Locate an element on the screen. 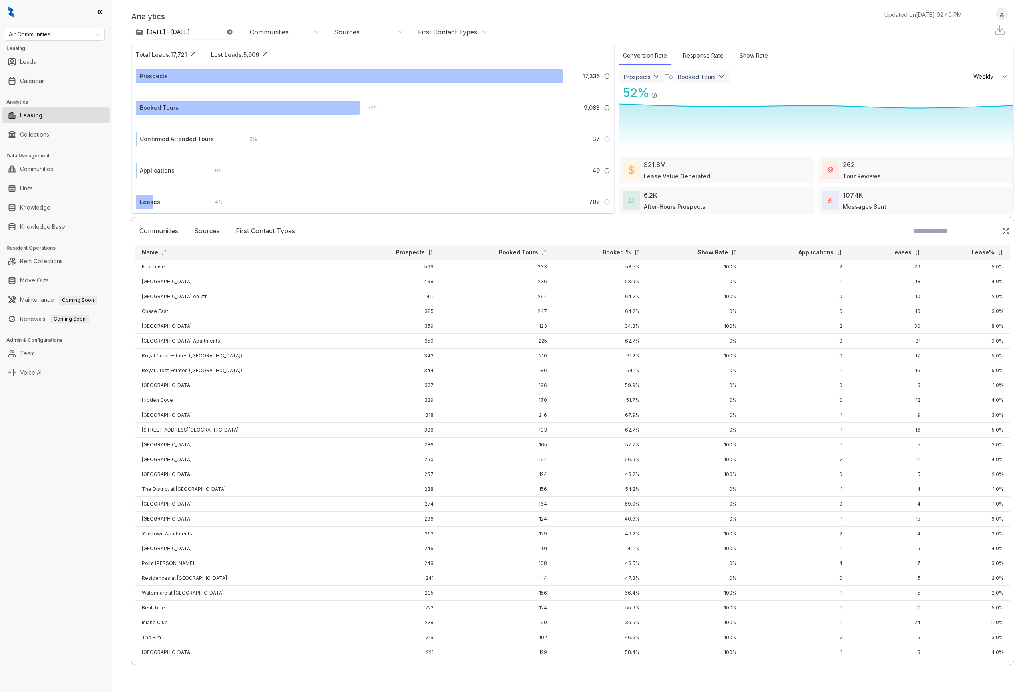 The image size is (1033, 692). div: Tour Reviews is located at coordinates (862, 176).